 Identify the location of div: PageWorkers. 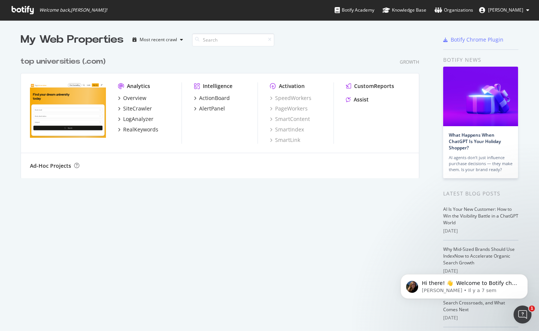
(288, 108).